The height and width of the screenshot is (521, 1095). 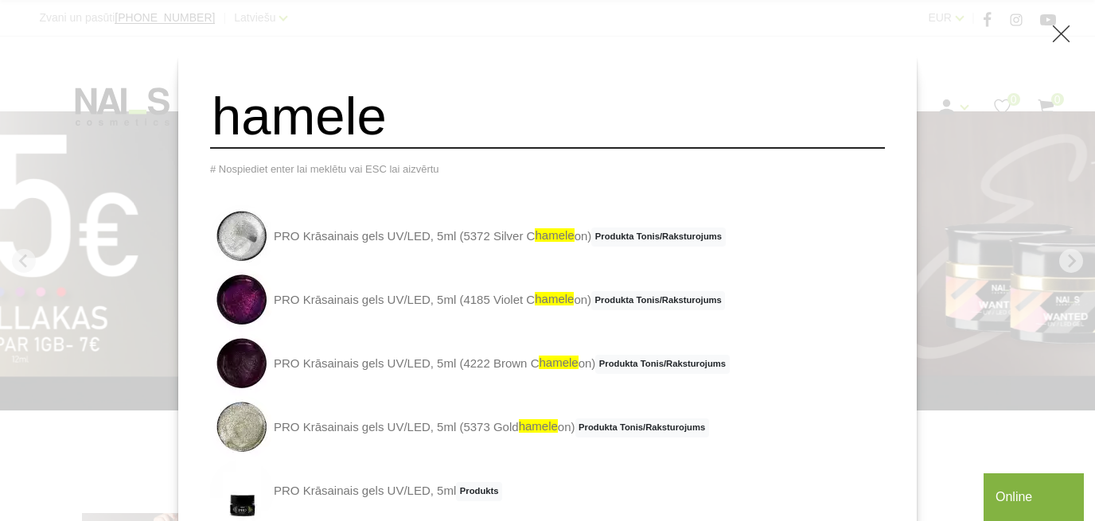 I want to click on div: Online, so click(x=50, y=27).